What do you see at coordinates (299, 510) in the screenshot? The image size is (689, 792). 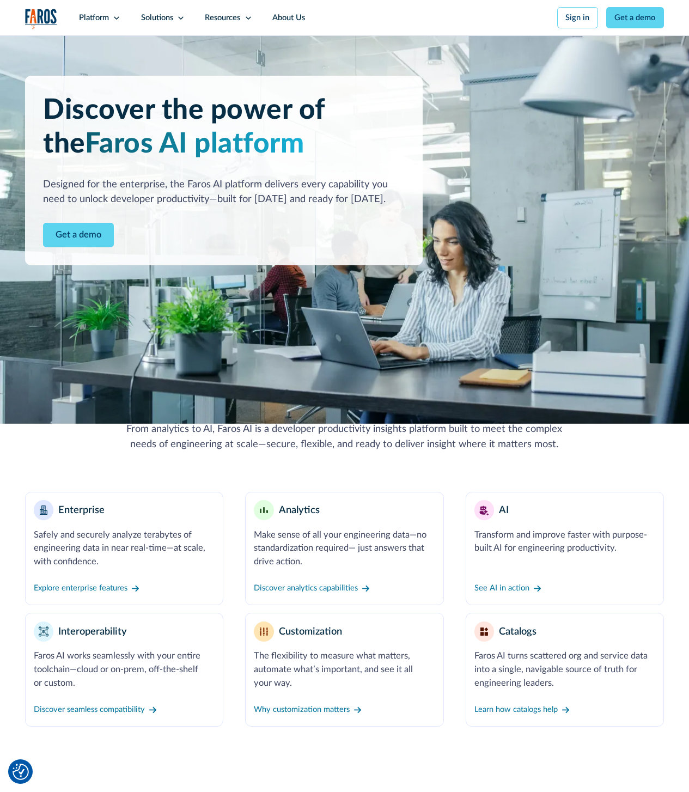 I see `div: Analytics` at bounding box center [299, 510].